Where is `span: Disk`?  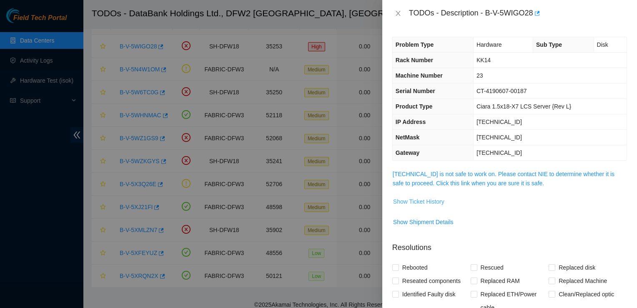 span: Disk is located at coordinates (603, 45).